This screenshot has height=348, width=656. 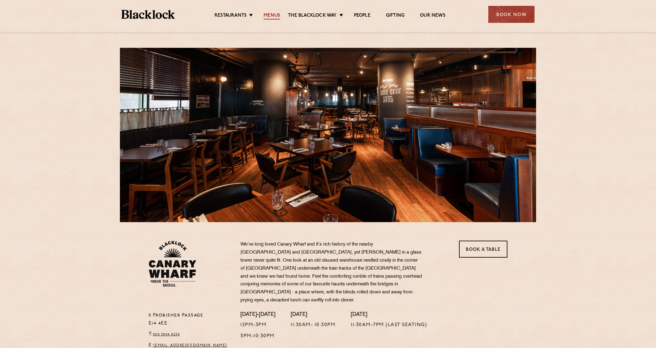 I want to click on p: 11:30am-7pm (Last Seating), so click(x=389, y=325).